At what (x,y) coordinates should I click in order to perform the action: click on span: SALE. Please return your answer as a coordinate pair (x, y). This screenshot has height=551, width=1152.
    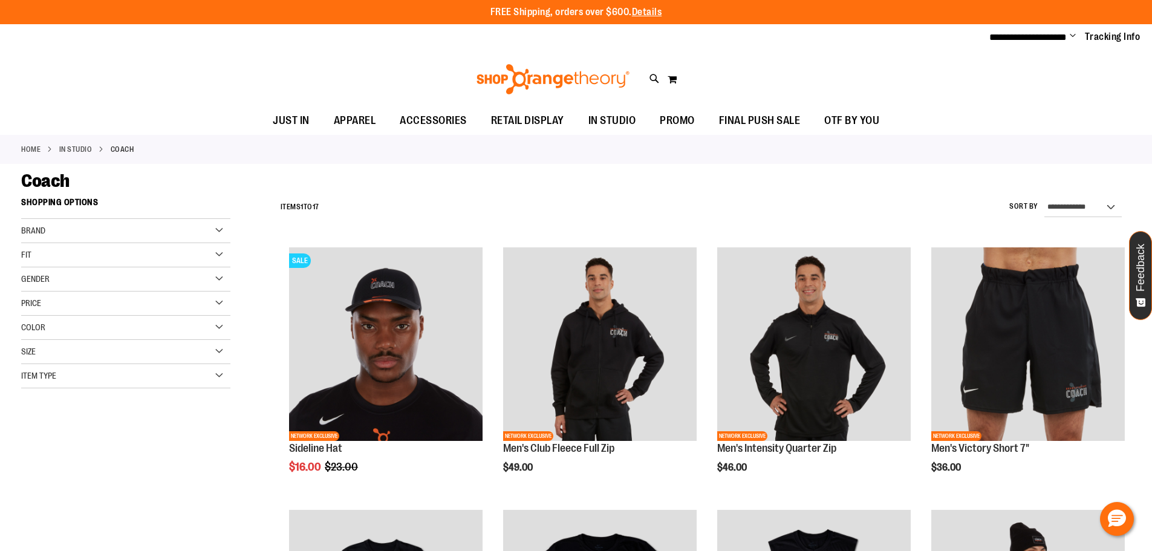
    Looking at the image, I should click on (300, 261).